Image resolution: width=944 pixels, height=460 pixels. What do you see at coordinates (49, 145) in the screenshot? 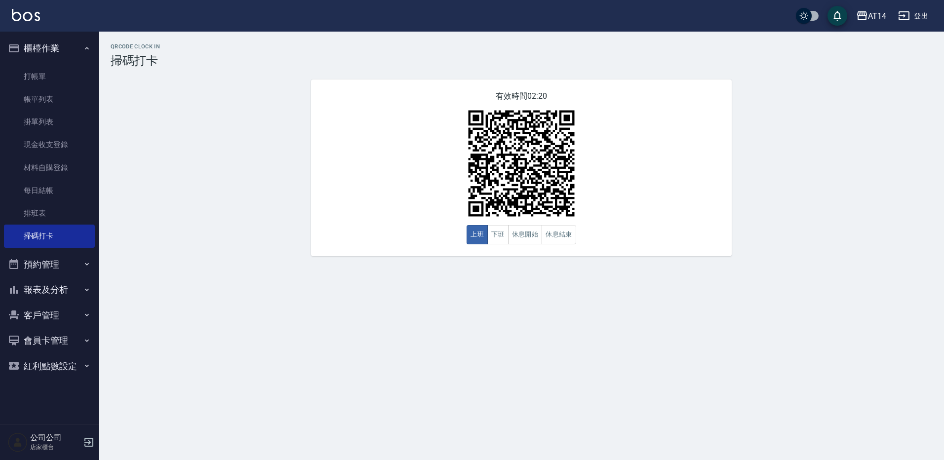
I see `a: 現金收支登錄` at bounding box center [49, 145].